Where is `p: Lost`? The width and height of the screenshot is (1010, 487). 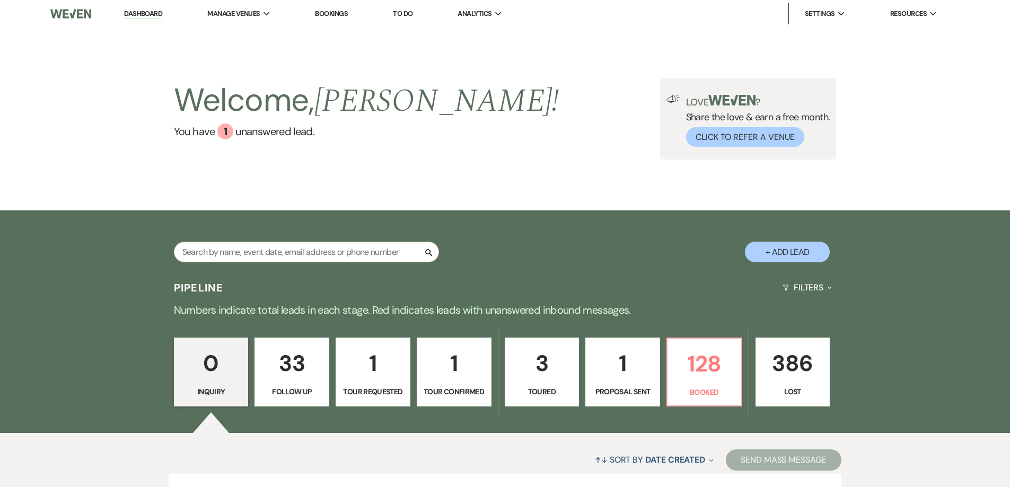 p: Lost is located at coordinates (793, 392).